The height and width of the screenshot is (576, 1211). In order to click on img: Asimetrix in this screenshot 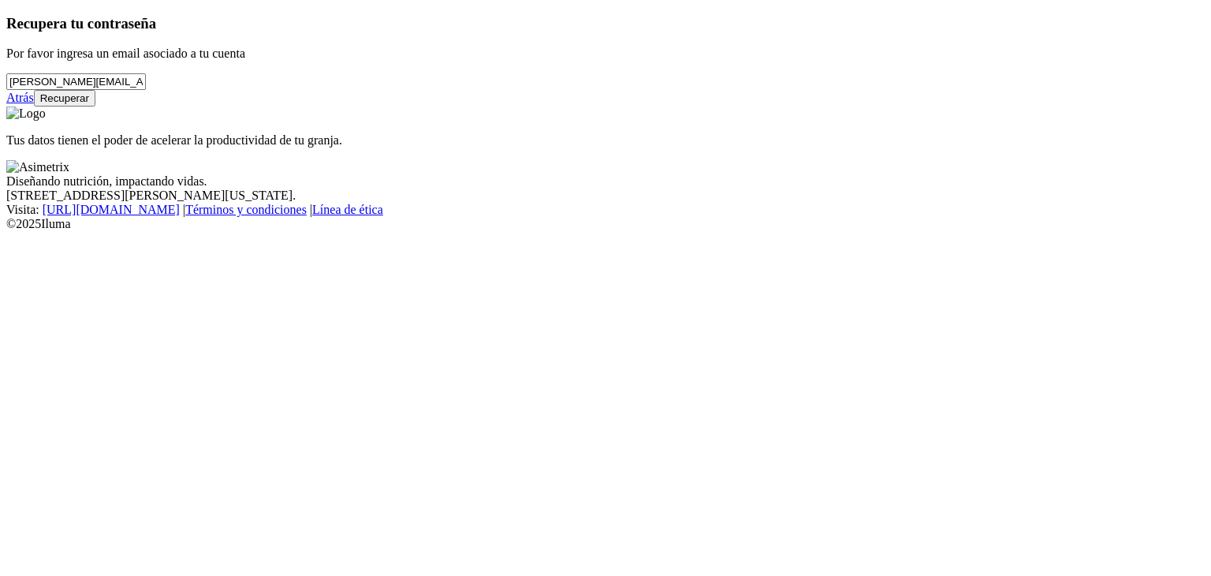, I will do `click(38, 167)`.